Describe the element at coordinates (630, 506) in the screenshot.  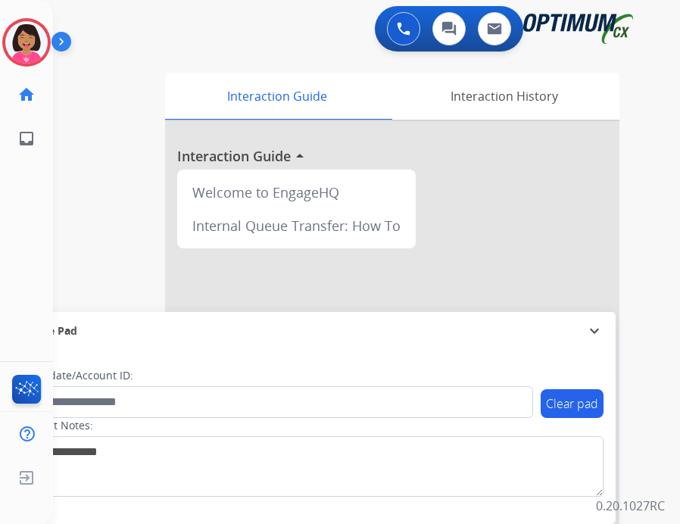
I see `p: 0.20.1027RC` at that location.